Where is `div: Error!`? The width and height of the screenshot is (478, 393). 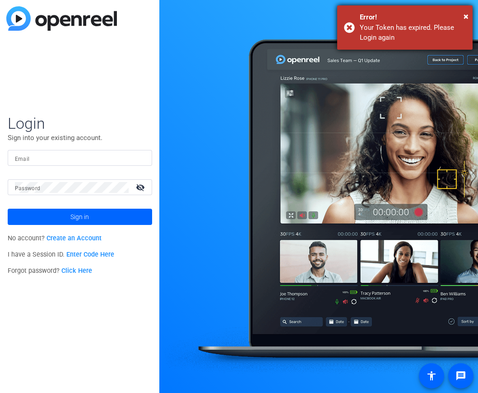
div: Error! is located at coordinates (412, 17).